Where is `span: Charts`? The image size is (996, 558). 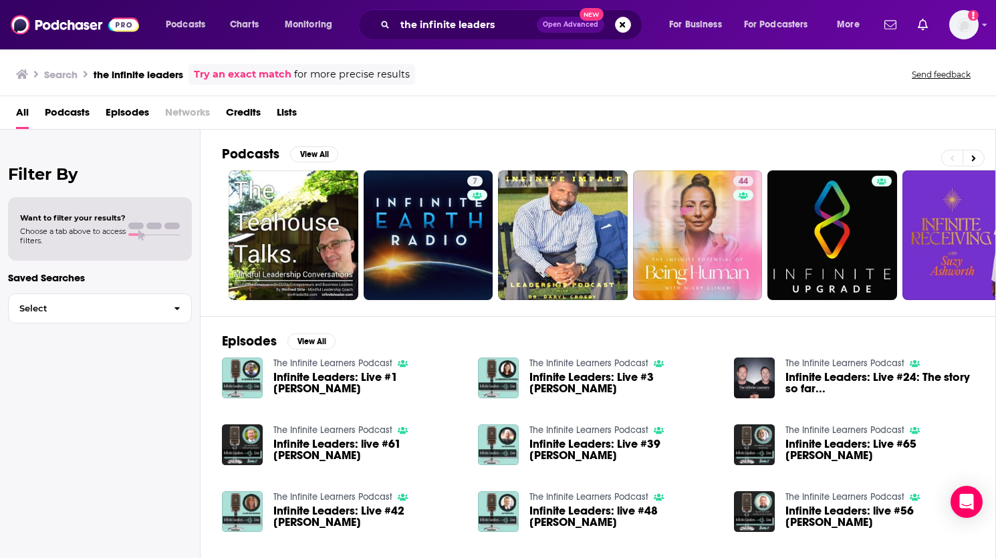 span: Charts is located at coordinates (244, 25).